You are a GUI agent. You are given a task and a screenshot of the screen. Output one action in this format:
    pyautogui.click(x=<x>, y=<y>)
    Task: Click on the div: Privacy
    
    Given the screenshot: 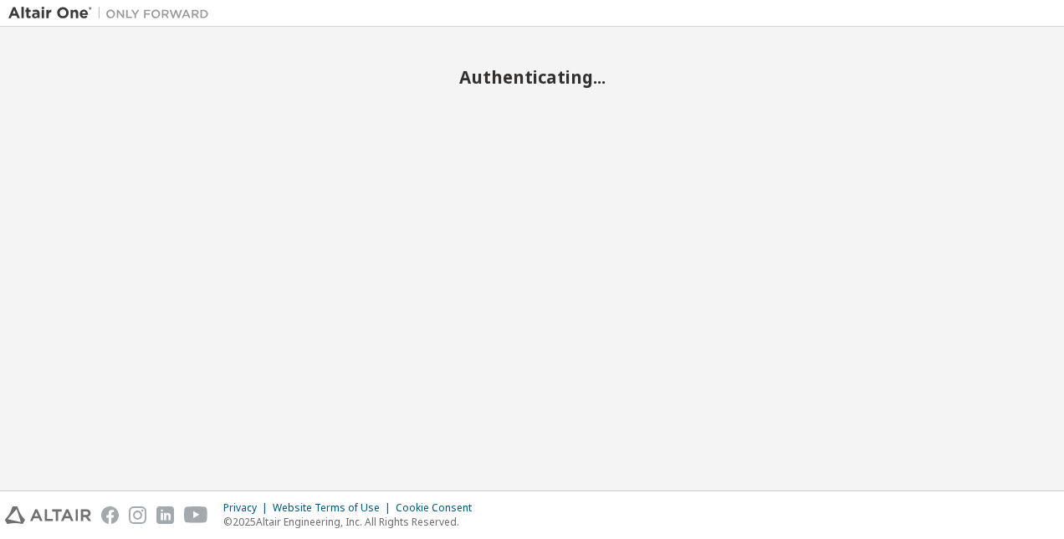 What is the action you would take?
    pyautogui.click(x=248, y=508)
    